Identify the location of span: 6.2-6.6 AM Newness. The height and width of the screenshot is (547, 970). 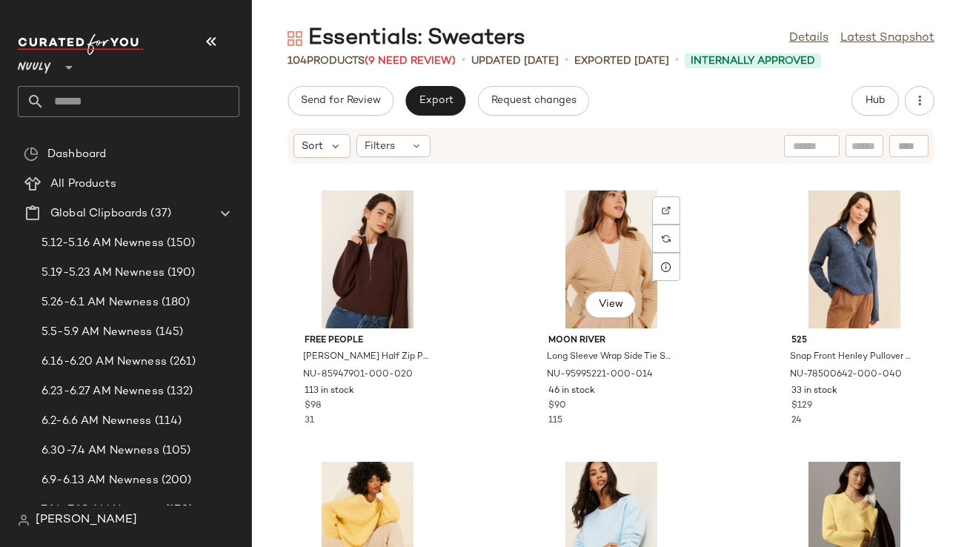
(96, 421).